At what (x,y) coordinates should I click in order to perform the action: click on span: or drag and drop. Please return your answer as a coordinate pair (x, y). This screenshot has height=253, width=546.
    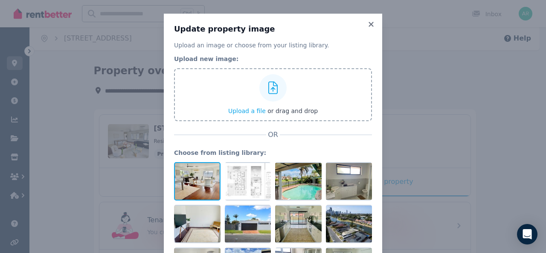
    Looking at the image, I should click on (293, 111).